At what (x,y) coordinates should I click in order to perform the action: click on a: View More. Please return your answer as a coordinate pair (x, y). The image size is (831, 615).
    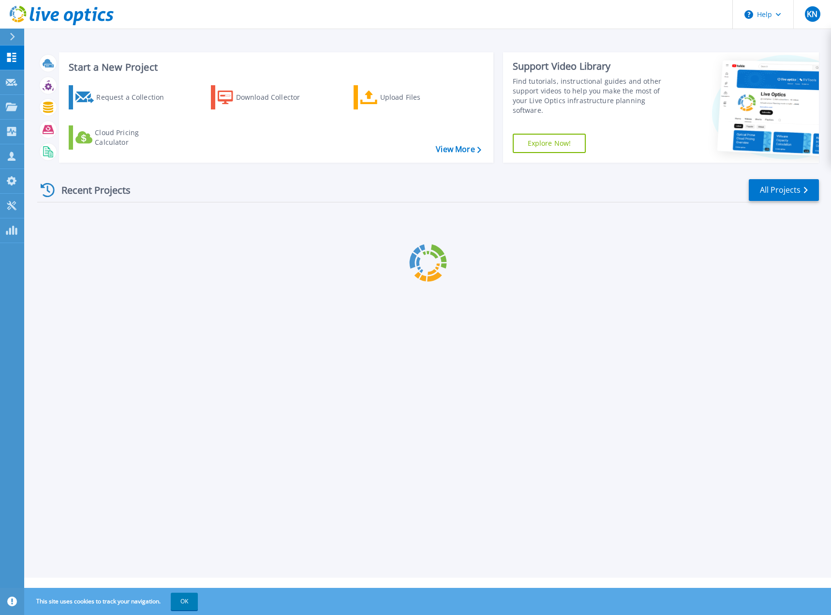
    Looking at the image, I should click on (458, 149).